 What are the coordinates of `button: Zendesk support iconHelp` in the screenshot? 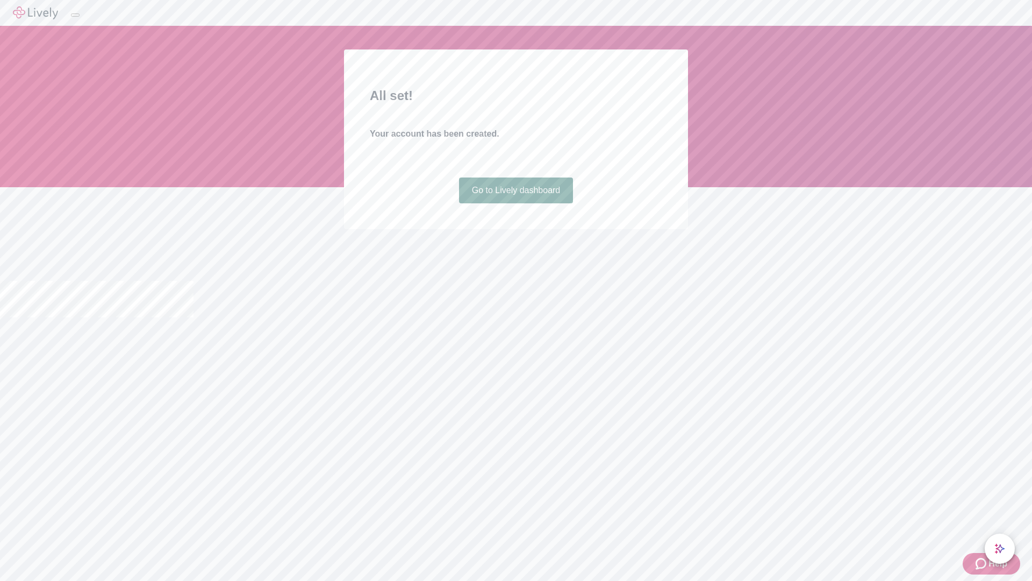 It's located at (991, 563).